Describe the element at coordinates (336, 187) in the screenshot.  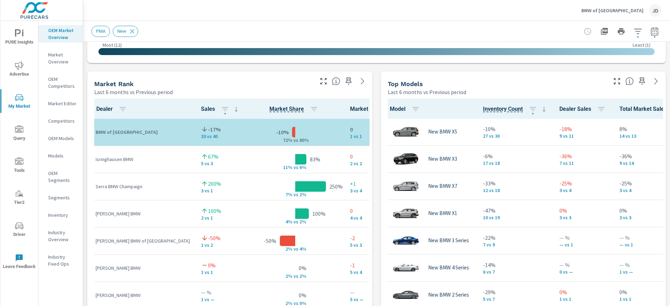
I see `p: 250%` at that location.